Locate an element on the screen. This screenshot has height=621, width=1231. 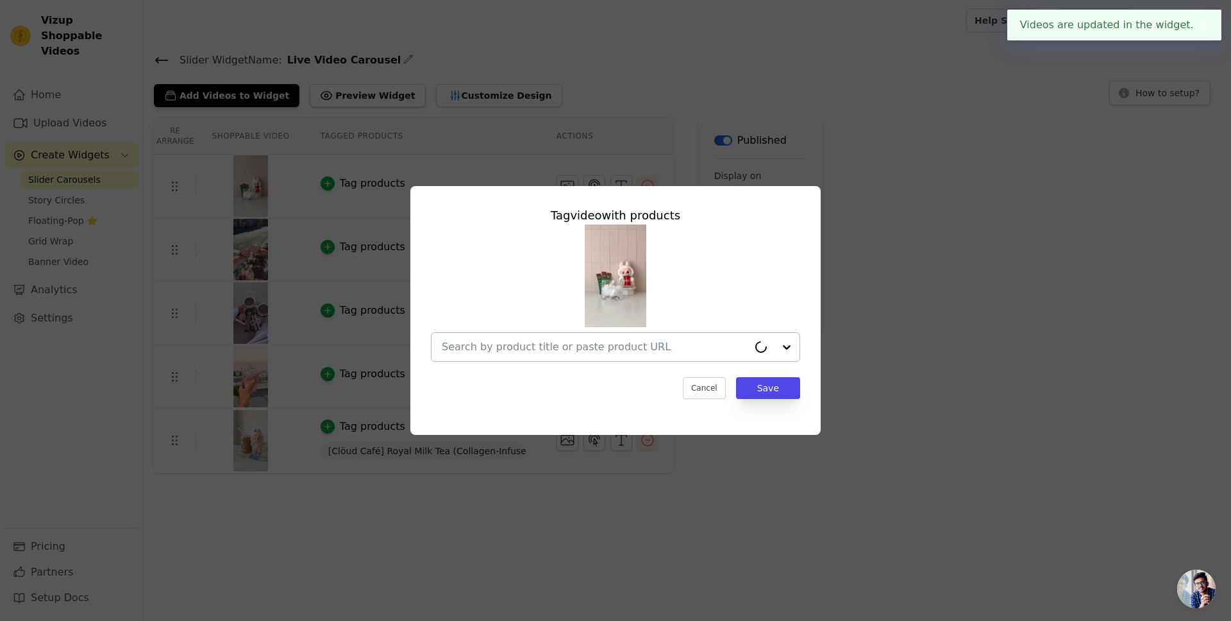
button: Cancel is located at coordinates (704, 388).